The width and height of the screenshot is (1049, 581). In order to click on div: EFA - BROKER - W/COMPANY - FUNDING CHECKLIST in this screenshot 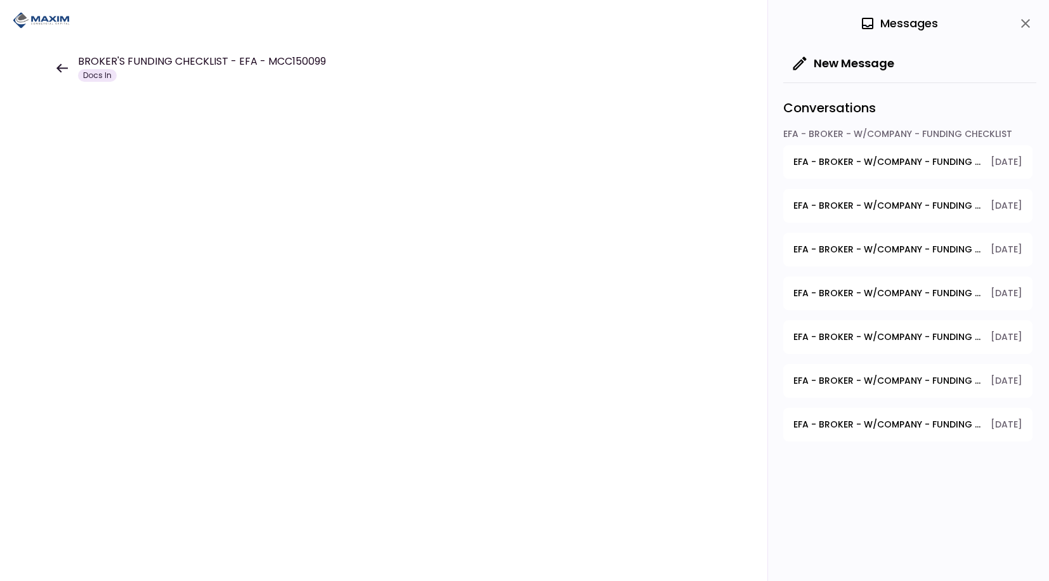, I will do `click(908, 136)`.